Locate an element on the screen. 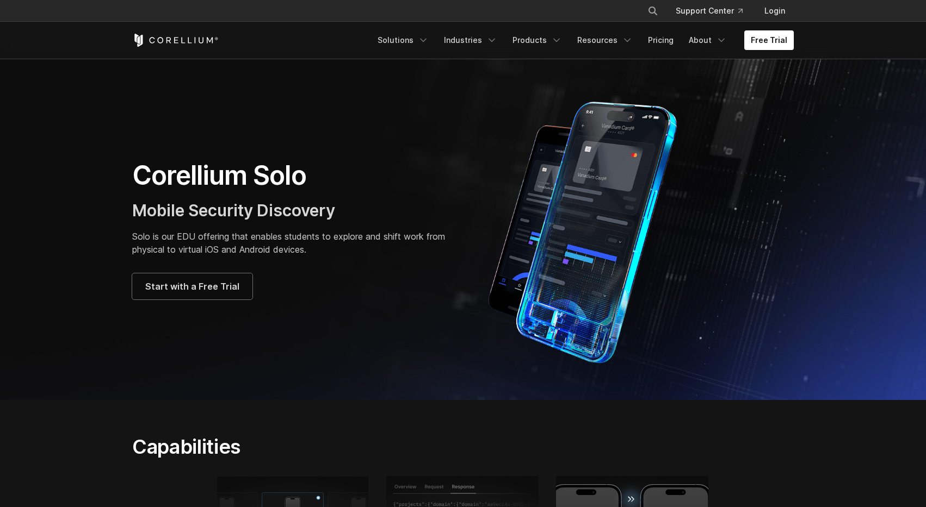 This screenshot has height=507, width=926. span: Mobile Security Discovery is located at coordinates (233, 210).